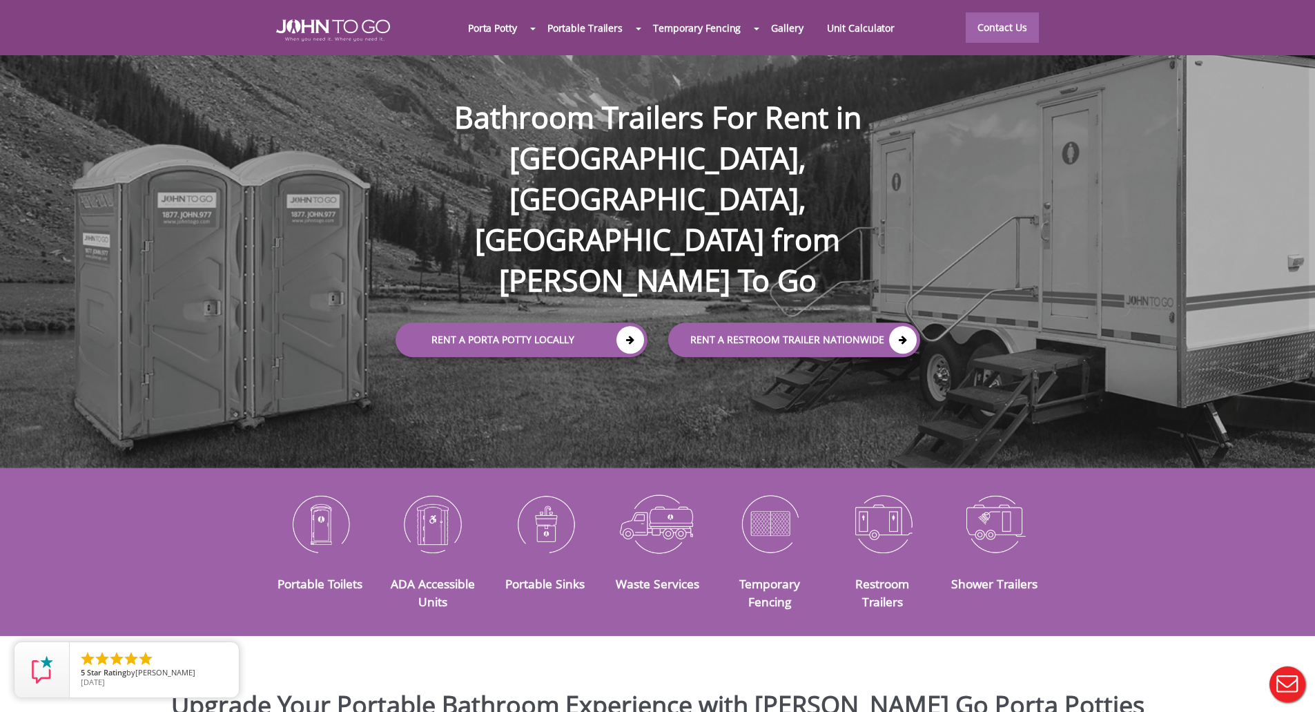 The width and height of the screenshot is (1315, 712). Describe the element at coordinates (545, 523) in the screenshot. I see `img: Portable-Sinks-icon_N.png` at that location.